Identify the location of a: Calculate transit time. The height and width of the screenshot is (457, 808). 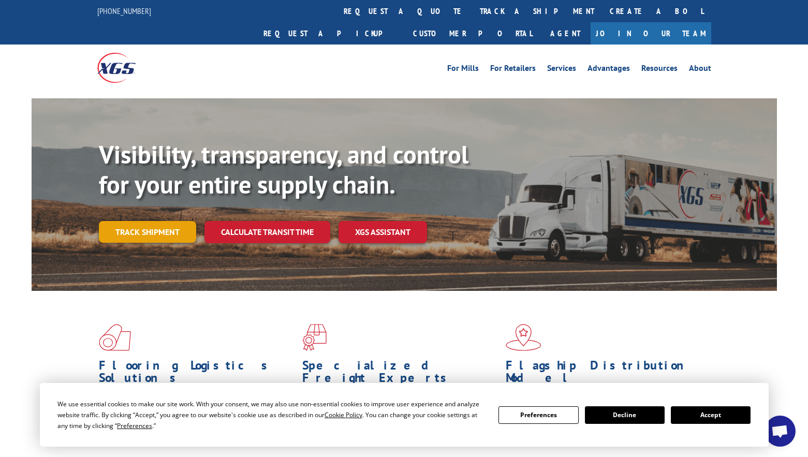
(267, 232).